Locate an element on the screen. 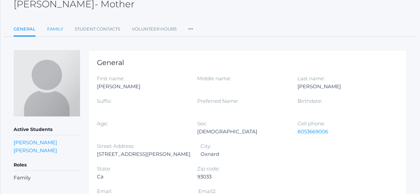 The image size is (420, 194). label: First name: is located at coordinates (110, 78).